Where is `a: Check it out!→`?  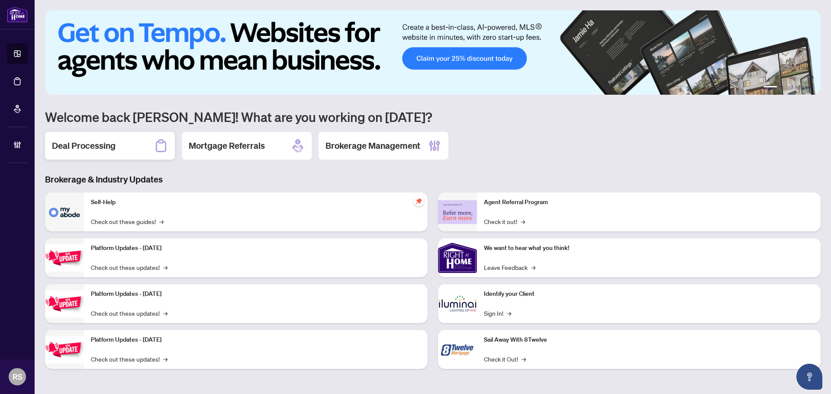
a: Check it out!→ is located at coordinates (504, 222).